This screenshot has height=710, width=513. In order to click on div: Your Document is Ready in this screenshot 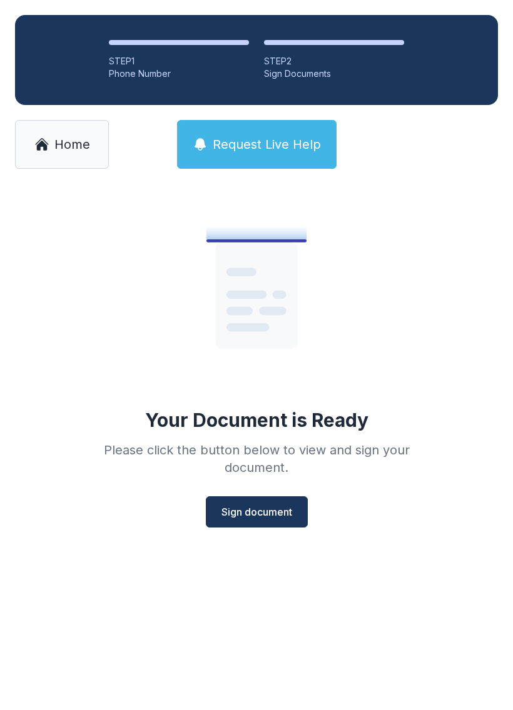, I will do `click(256, 420)`.